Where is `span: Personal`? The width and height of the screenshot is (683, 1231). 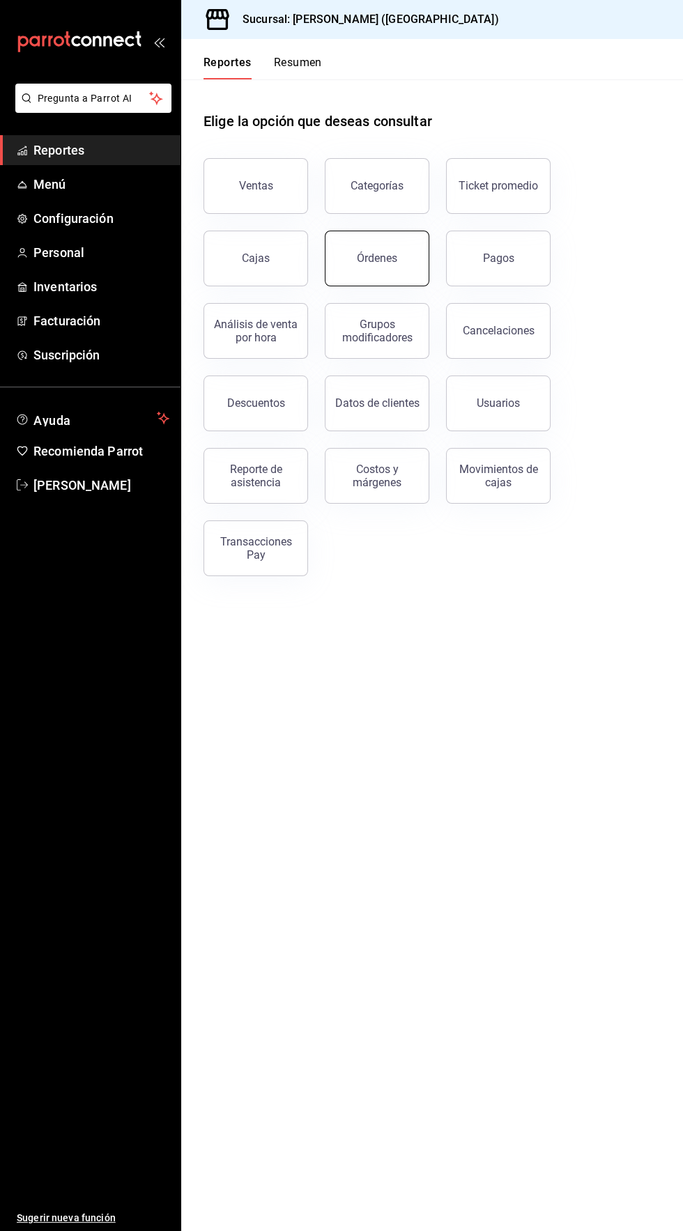
span: Personal is located at coordinates (101, 252).